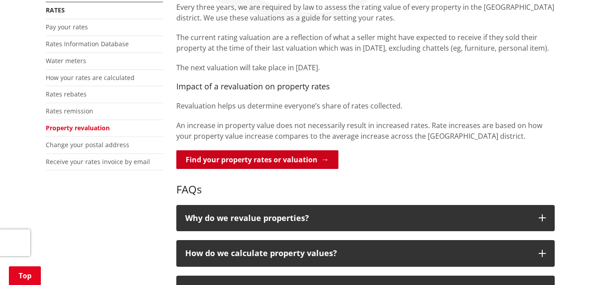 The image size is (600, 285). What do you see at coordinates (365, 183) in the screenshot?
I see `h3: FAQs` at bounding box center [365, 183].